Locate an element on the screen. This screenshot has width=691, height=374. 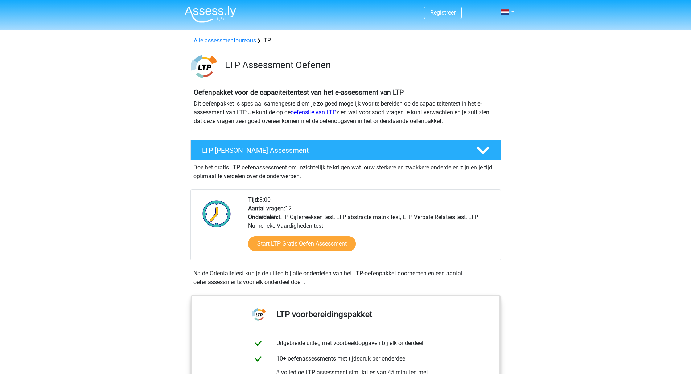
img: ltp.png is located at coordinates (203, 66).